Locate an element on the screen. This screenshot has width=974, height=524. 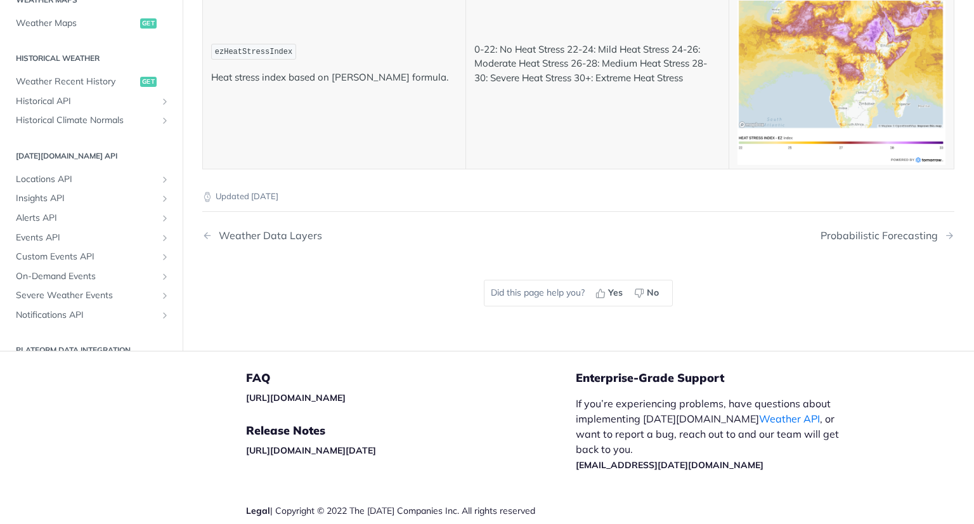
a: Locations APIShow subpages for Locations API is located at coordinates (91, 179).